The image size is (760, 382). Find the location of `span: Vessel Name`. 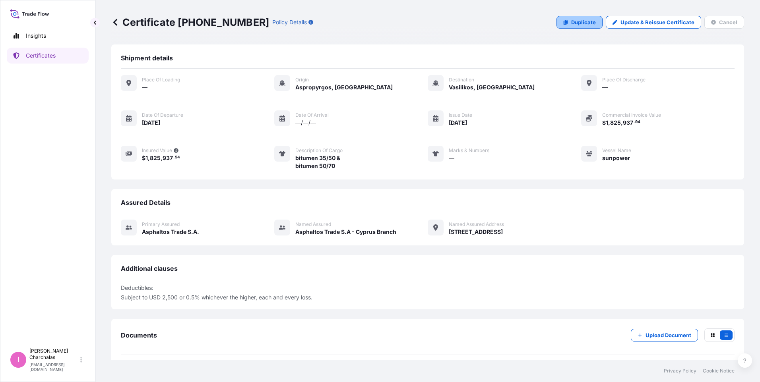

span: Vessel Name is located at coordinates (617, 151).